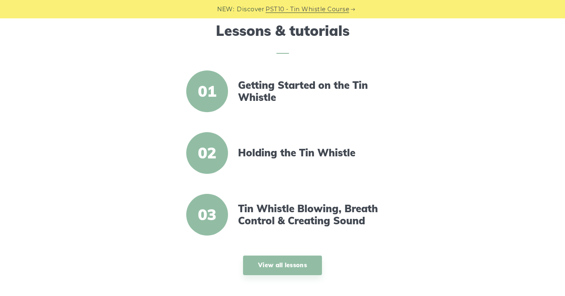 This screenshot has width=565, height=296. Describe the element at coordinates (250, 9) in the screenshot. I see `span: Discover` at that location.